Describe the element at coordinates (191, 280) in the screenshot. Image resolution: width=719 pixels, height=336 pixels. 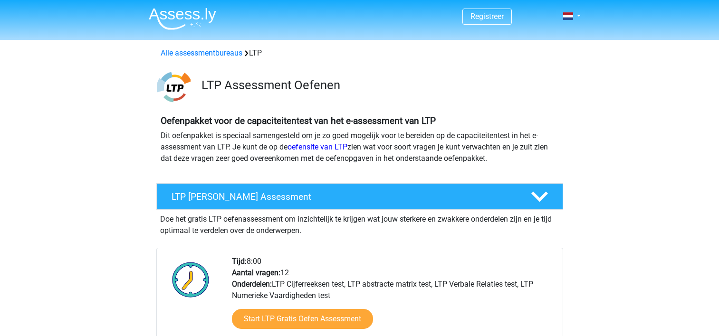
I see `img: Klok` at that location.